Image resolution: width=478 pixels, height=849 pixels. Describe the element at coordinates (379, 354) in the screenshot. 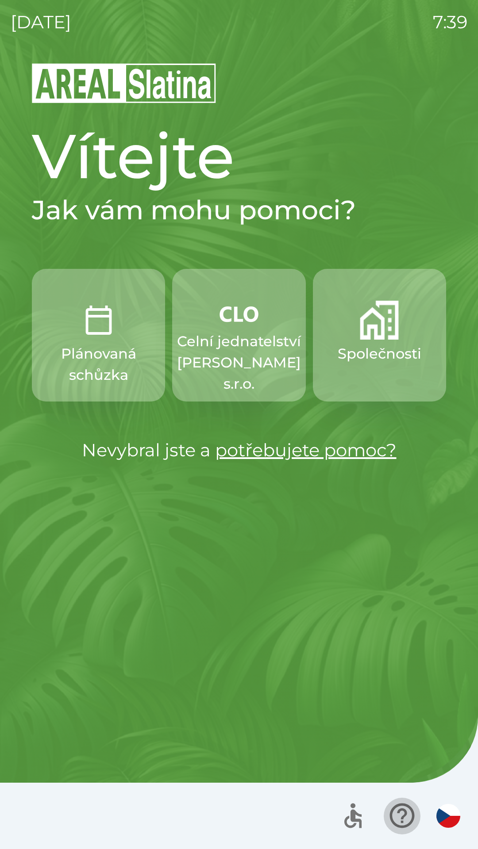

I see `p: Společnosti` at that location.